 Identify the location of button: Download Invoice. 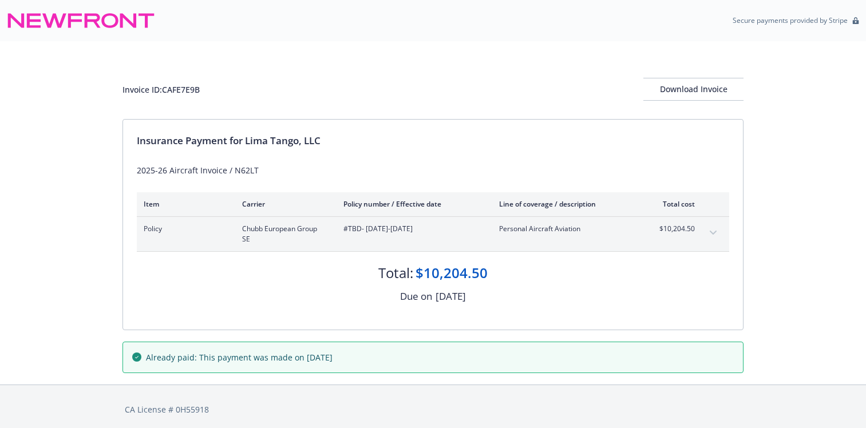
(693, 89).